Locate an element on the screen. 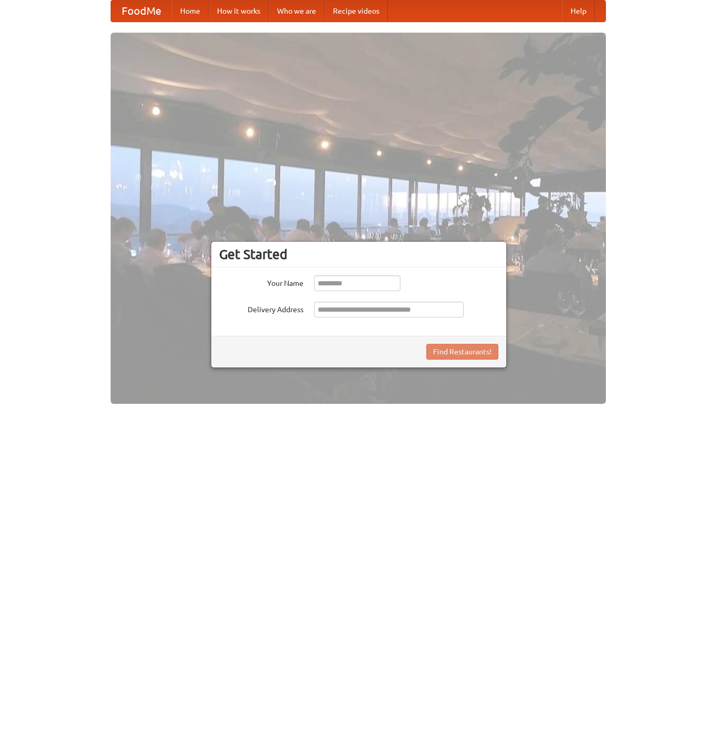  a: How it works is located at coordinates (239, 11).